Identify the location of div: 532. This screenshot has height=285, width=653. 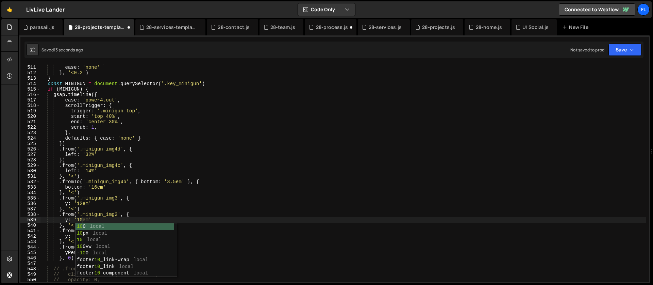
(30, 182).